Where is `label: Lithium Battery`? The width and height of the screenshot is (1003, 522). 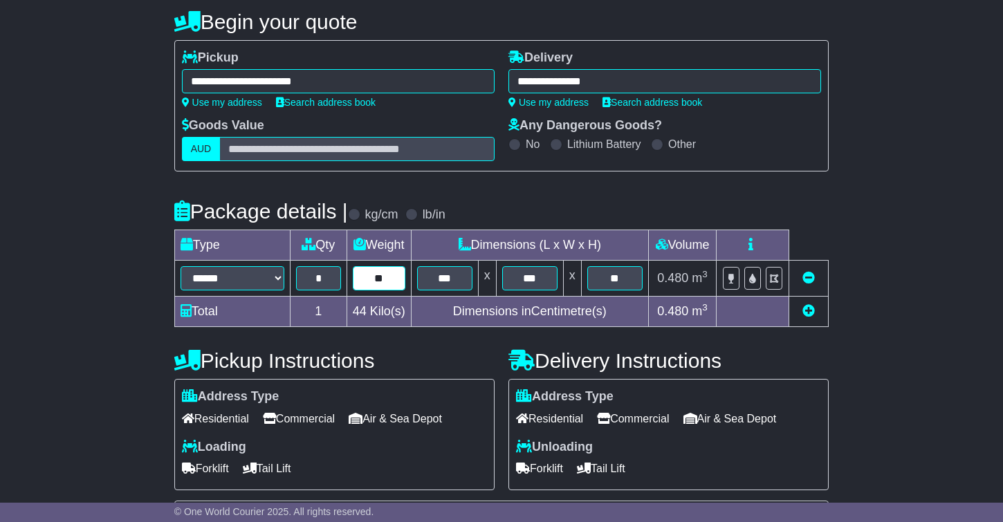
label: Lithium Battery is located at coordinates (604, 144).